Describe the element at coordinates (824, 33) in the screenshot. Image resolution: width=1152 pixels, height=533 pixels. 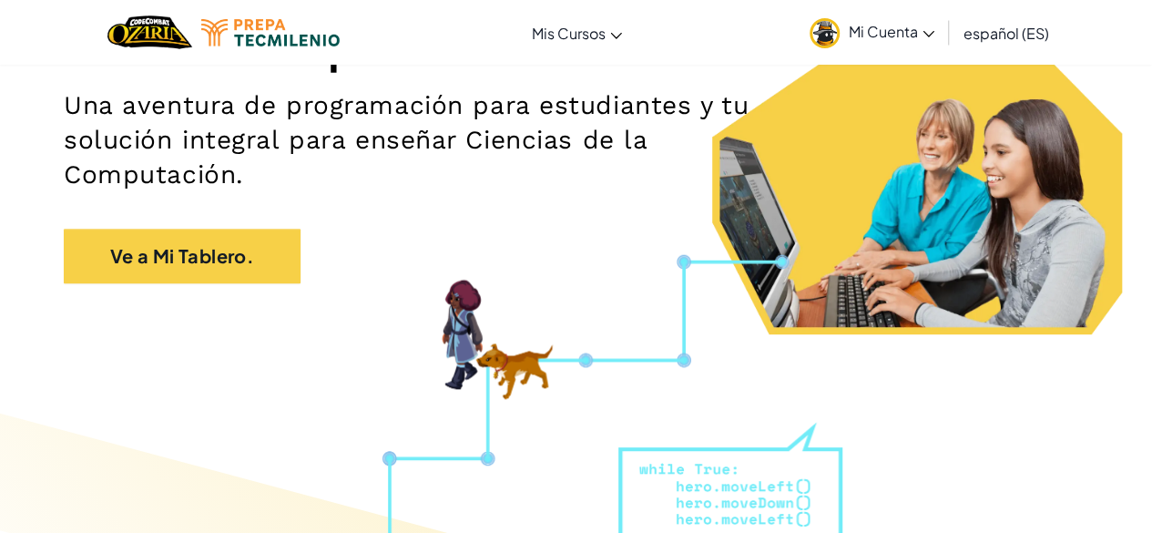
I see `img: avatar` at that location.